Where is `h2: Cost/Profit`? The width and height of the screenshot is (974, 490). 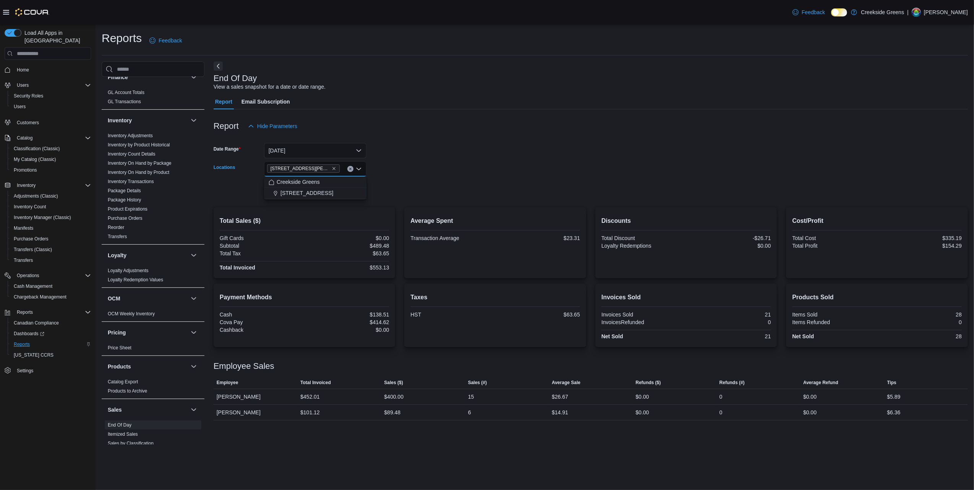
h2: Cost/Profit is located at coordinates (877, 221).